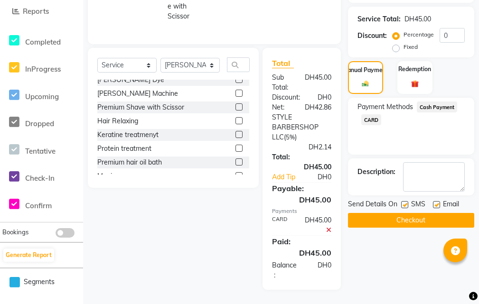  I want to click on label: Redemption, so click(414, 69).